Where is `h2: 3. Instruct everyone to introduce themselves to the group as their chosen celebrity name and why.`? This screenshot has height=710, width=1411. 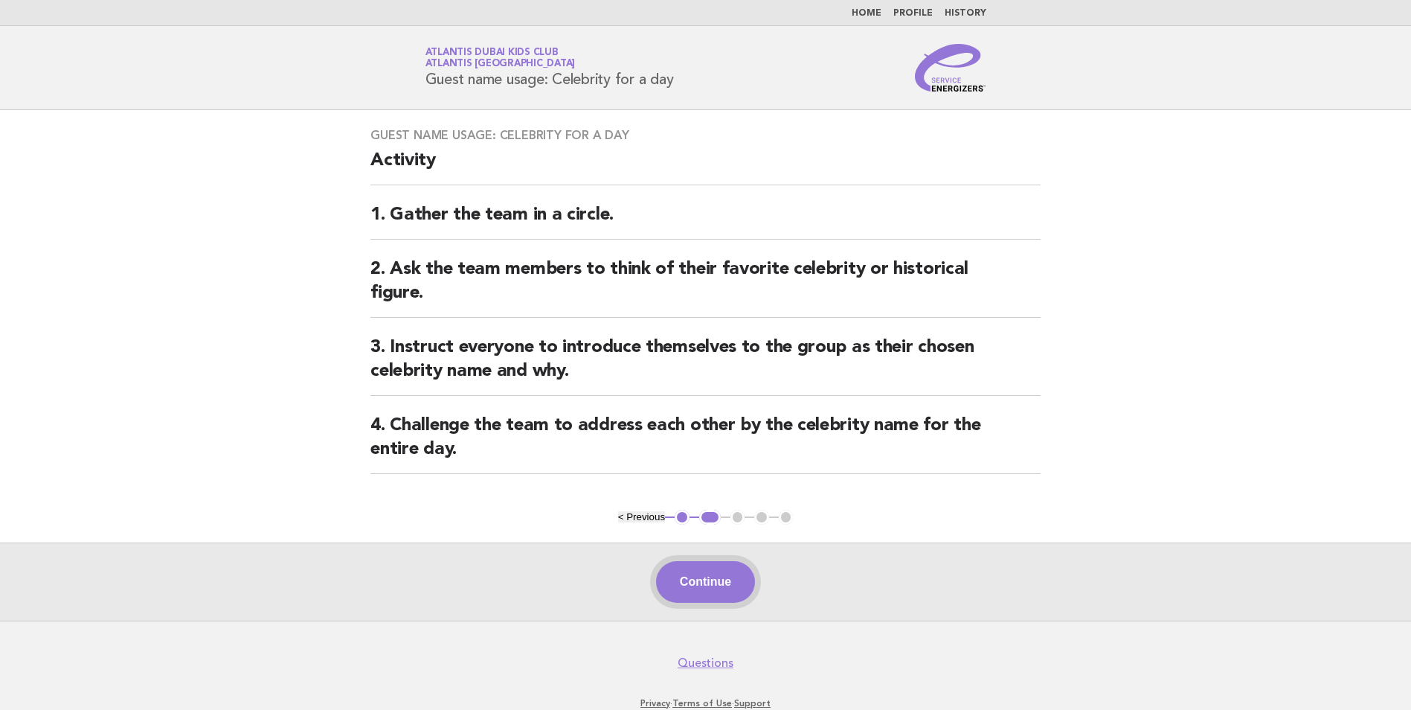 h2: 3. Instruct everyone to introduce themselves to the group as their chosen celebrity name and why. is located at coordinates (705, 365).